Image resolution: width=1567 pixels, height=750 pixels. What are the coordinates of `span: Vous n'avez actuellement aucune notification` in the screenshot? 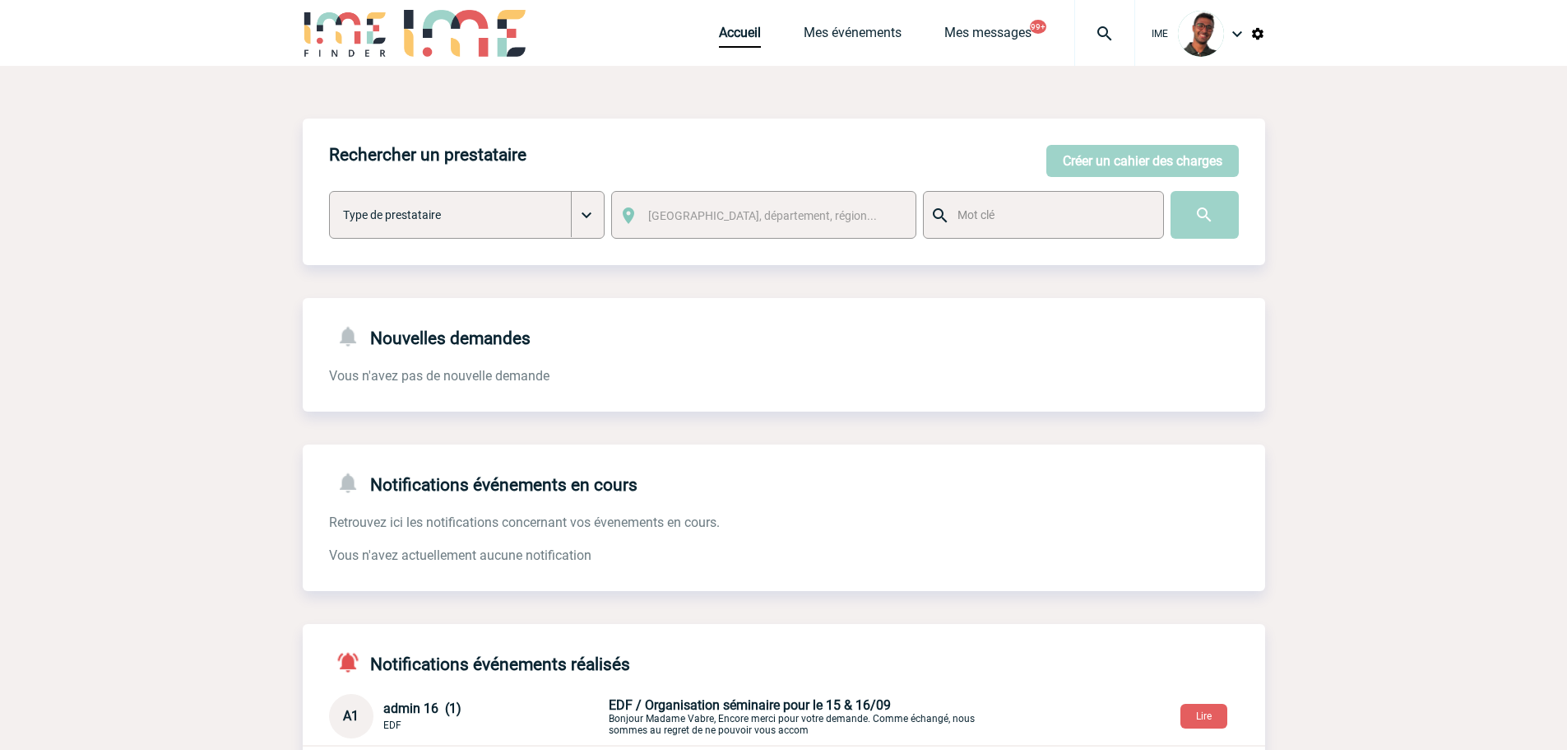 It's located at (460, 555).